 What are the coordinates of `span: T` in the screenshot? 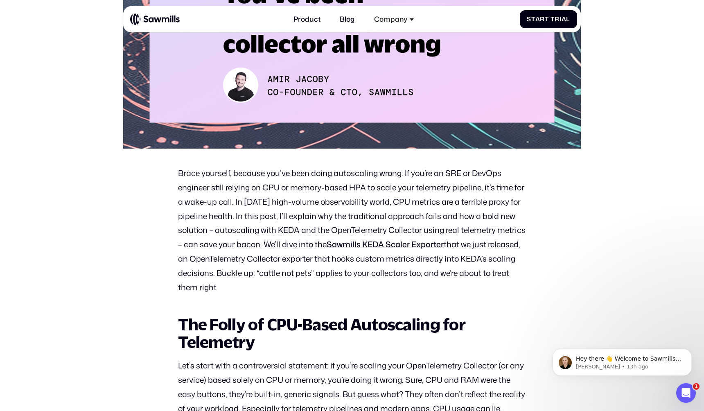 It's located at (553, 19).